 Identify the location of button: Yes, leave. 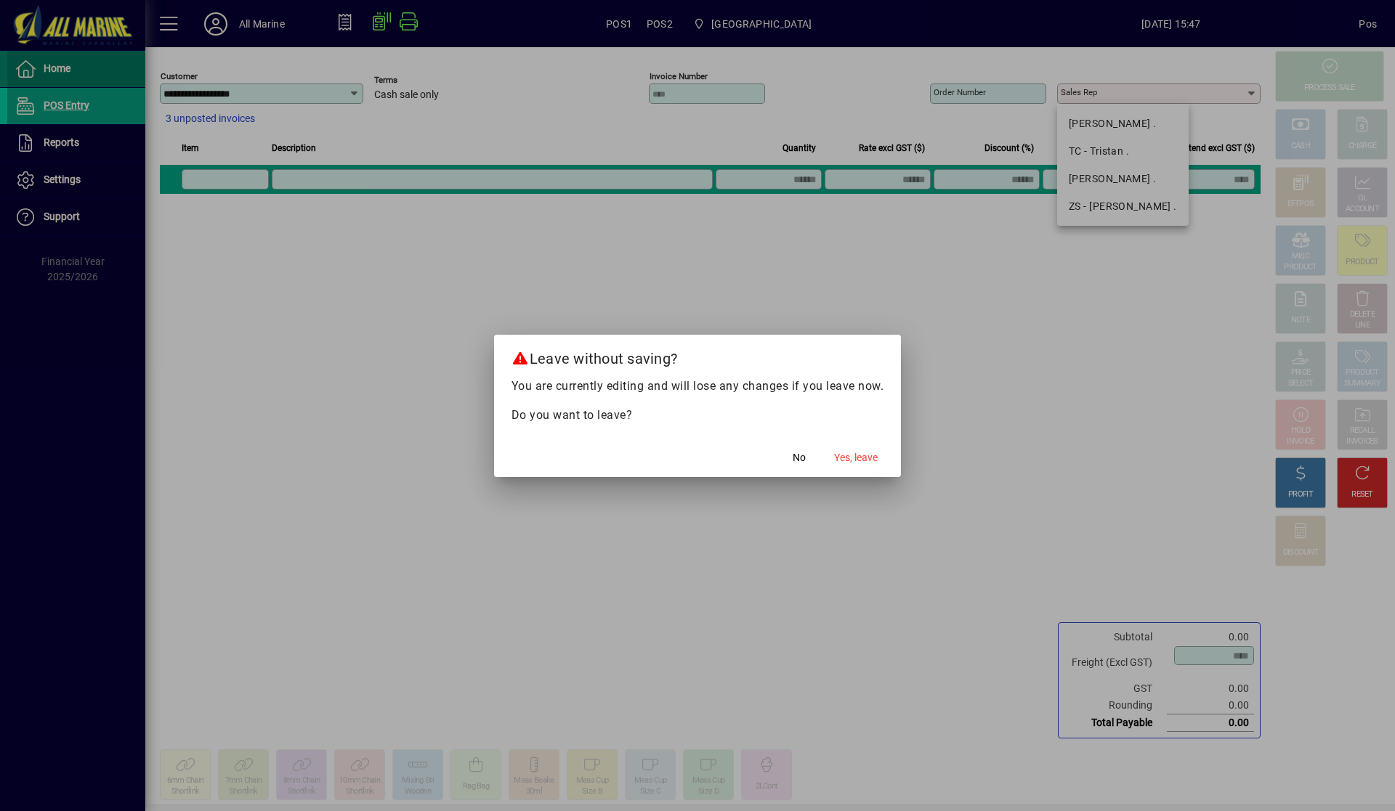
(856, 458).